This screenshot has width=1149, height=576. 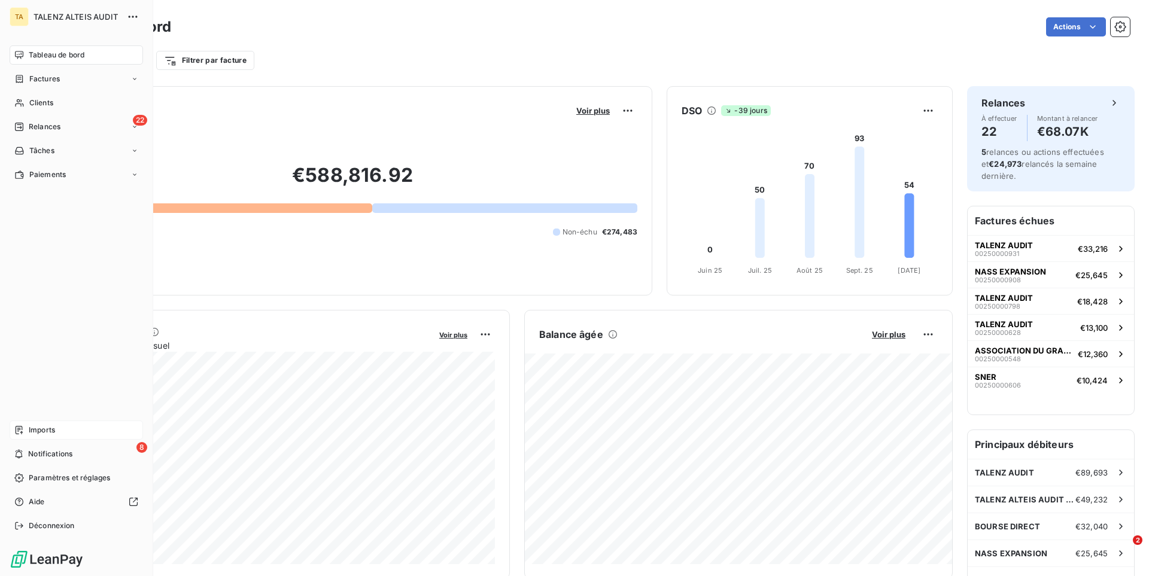 What do you see at coordinates (1091, 473) in the screenshot?
I see `span: €89,693` at bounding box center [1091, 473].